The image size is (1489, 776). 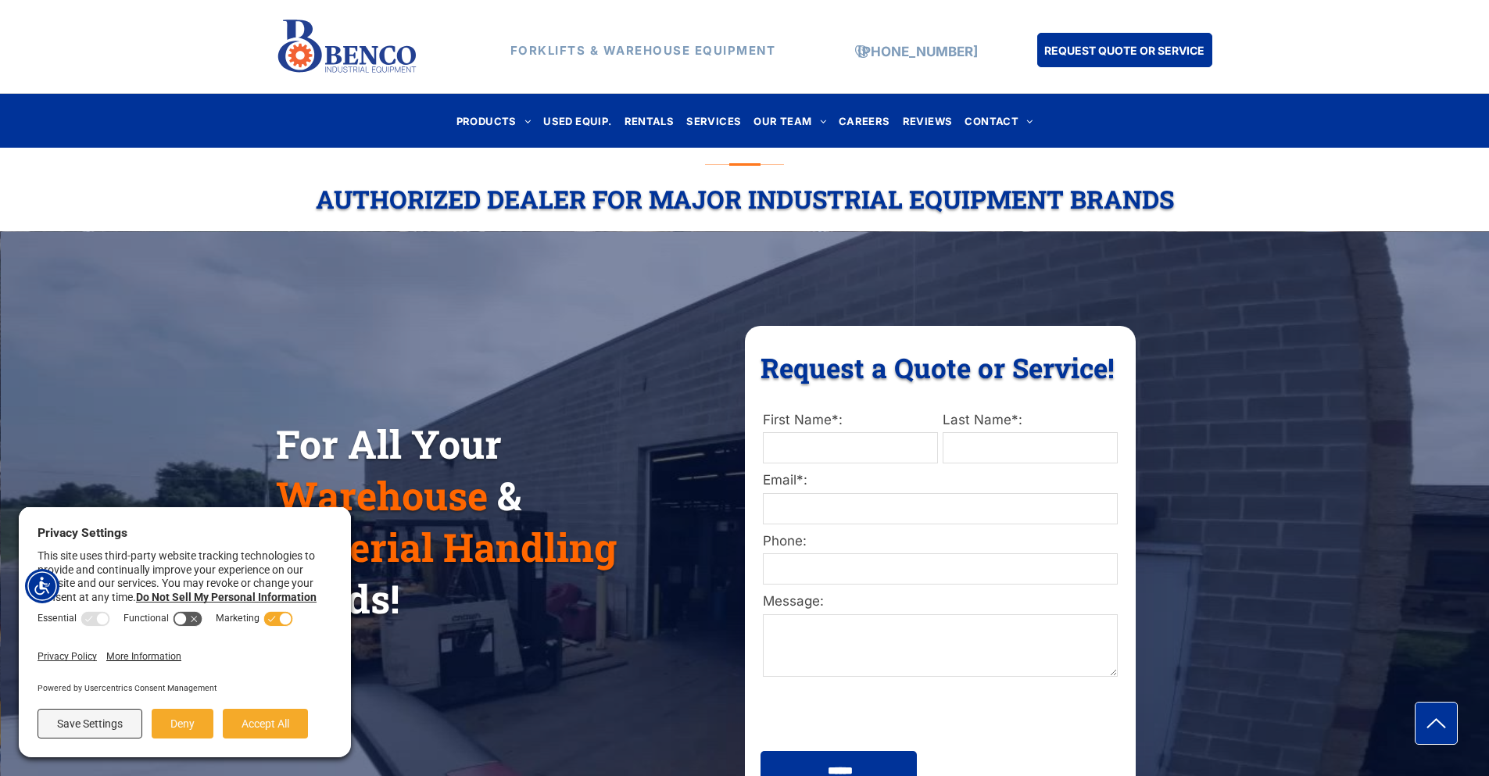 What do you see at coordinates (381, 496) in the screenshot?
I see `span: Warehouse` at bounding box center [381, 496].